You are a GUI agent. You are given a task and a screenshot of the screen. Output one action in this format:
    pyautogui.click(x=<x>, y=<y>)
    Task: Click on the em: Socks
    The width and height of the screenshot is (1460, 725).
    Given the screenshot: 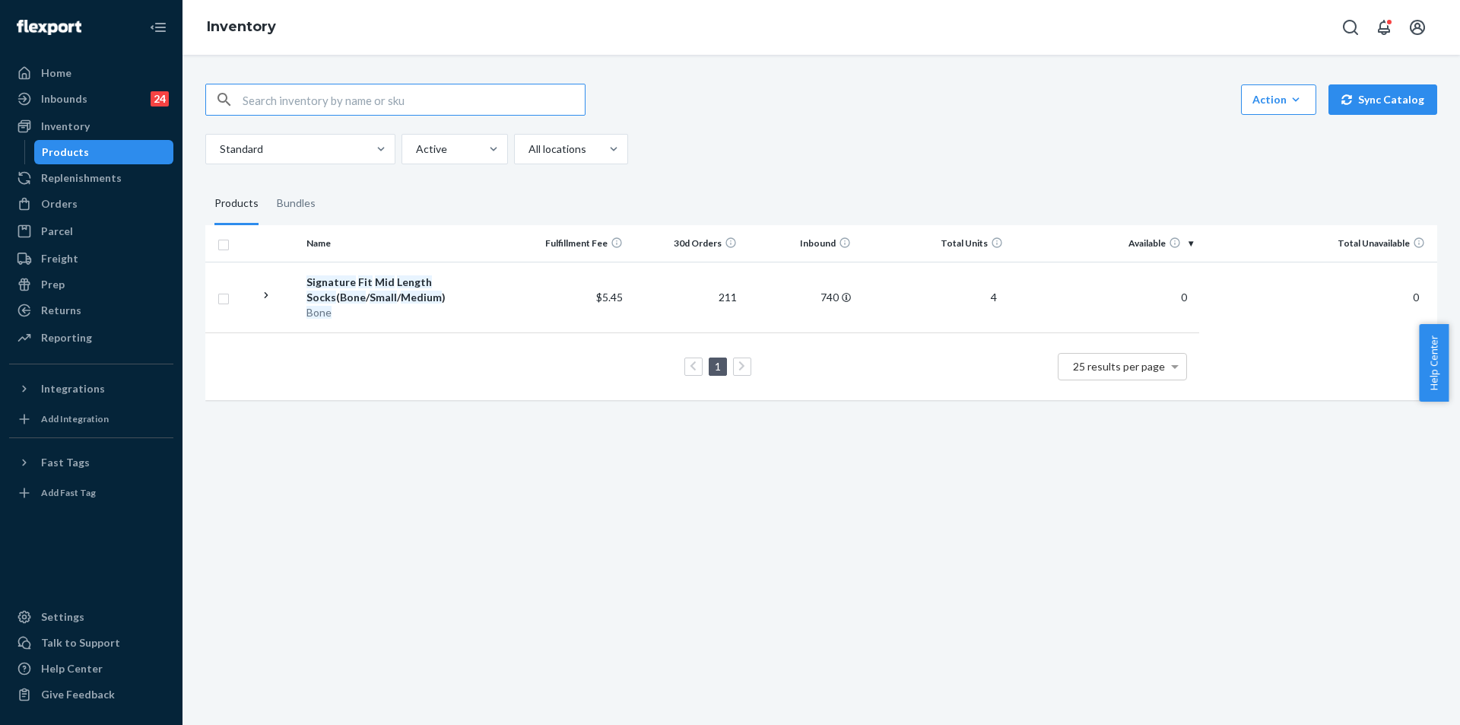 What is the action you would take?
    pyautogui.click(x=321, y=297)
    